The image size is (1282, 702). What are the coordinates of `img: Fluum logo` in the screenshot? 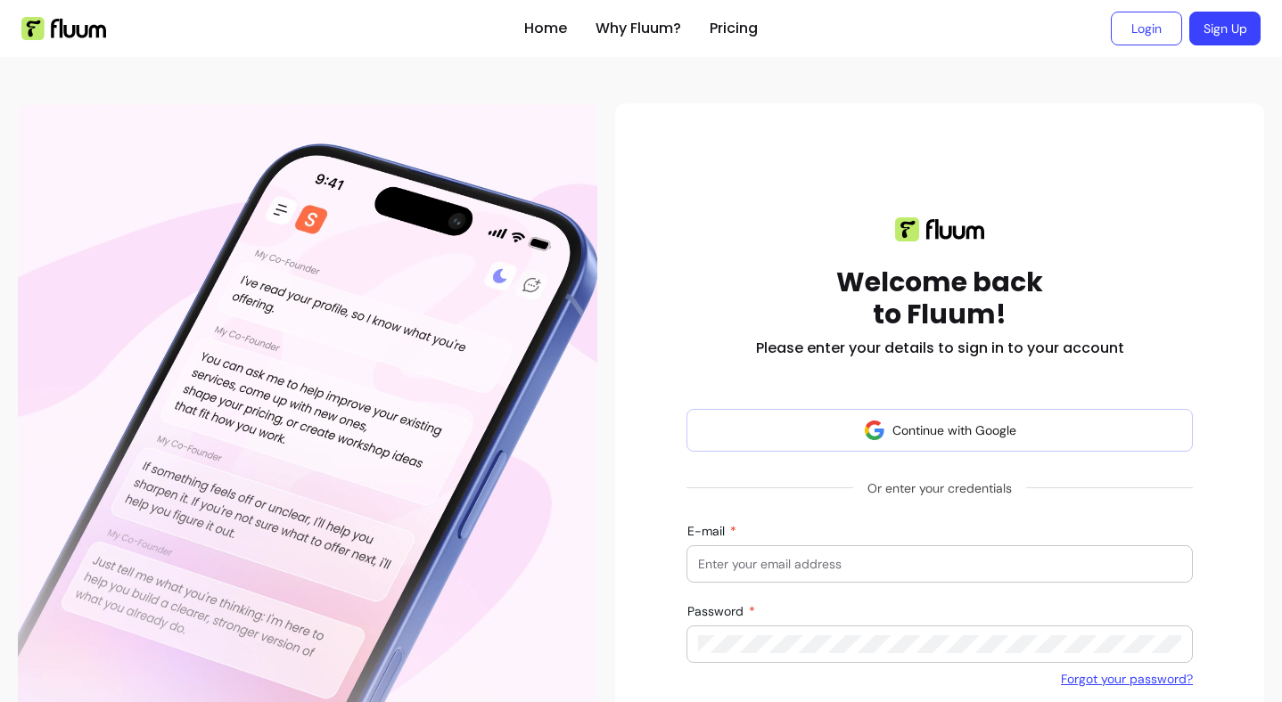 It's located at (939, 229).